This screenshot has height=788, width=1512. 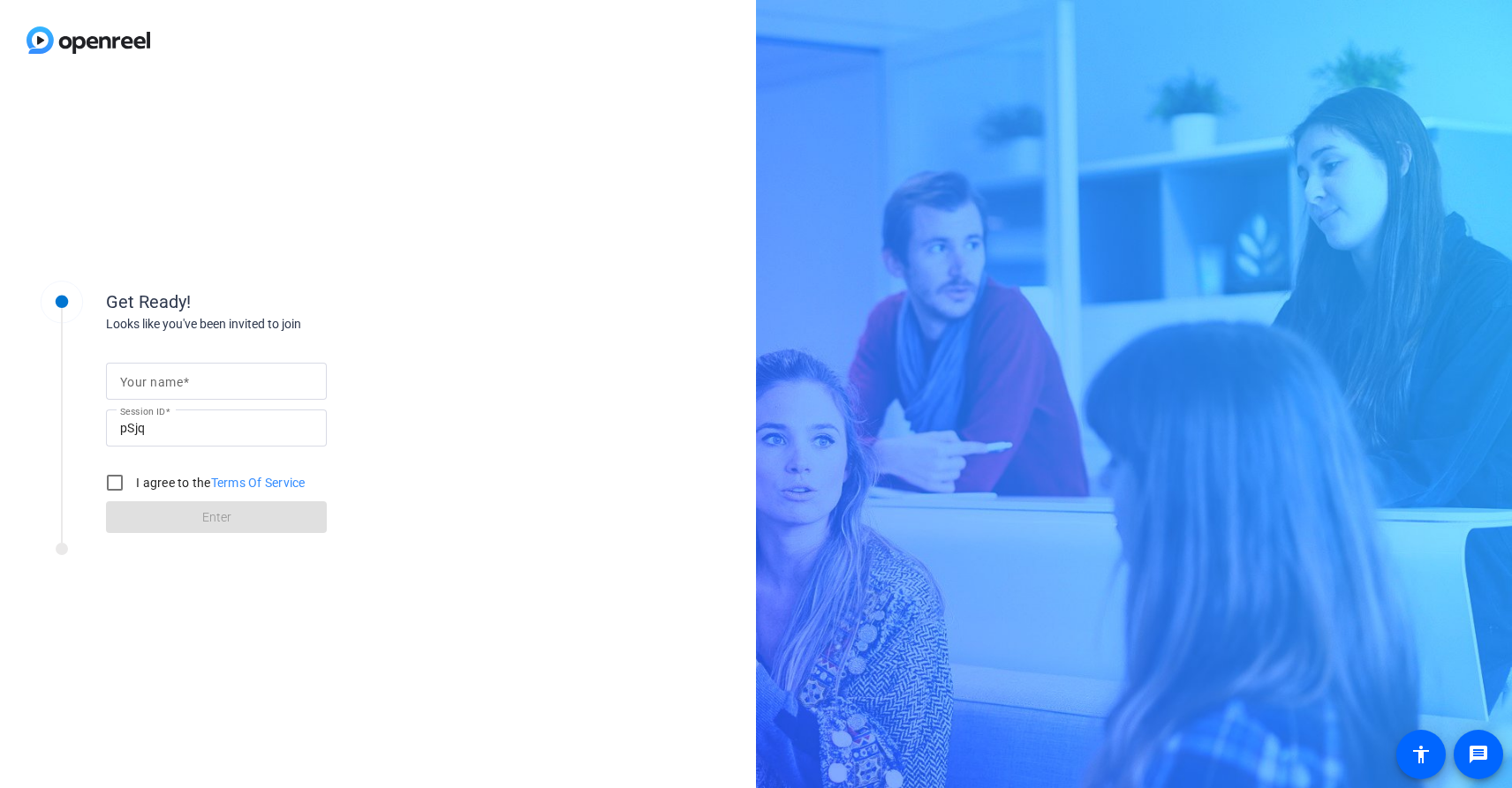 What do you see at coordinates (283, 302) in the screenshot?
I see `div: Get Ready!` at bounding box center [283, 302].